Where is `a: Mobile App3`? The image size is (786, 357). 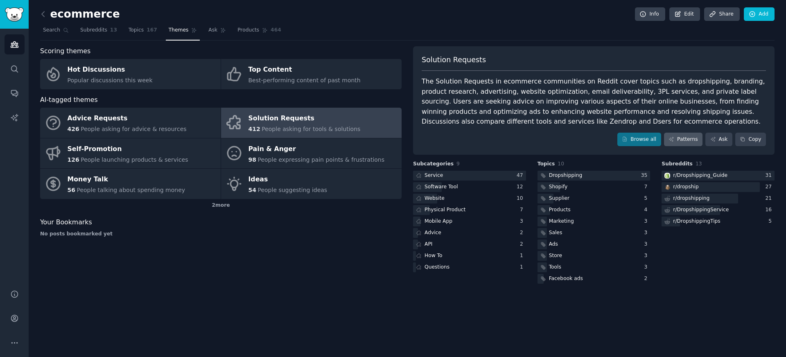 a: Mobile App3 is located at coordinates (469, 221).